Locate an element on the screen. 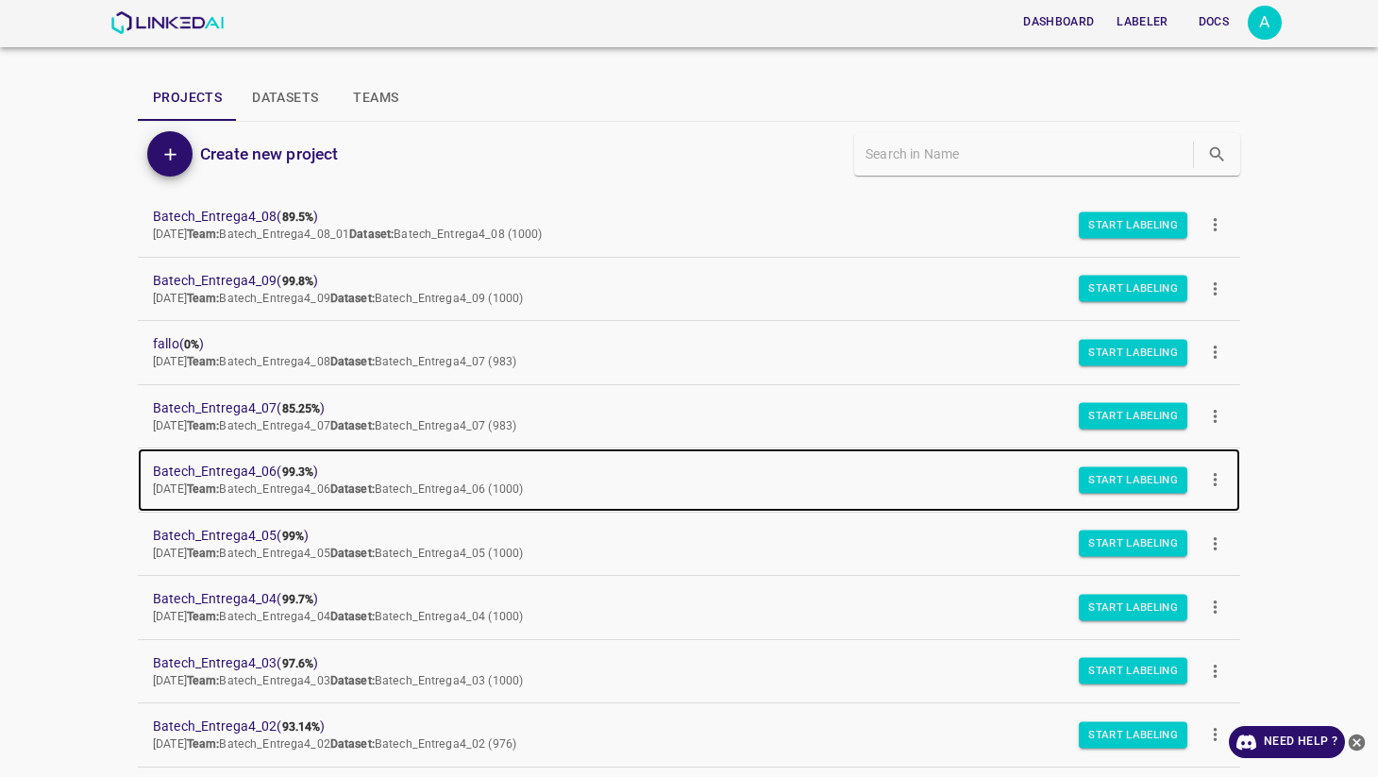  b: 89.5% is located at coordinates (298, 217).